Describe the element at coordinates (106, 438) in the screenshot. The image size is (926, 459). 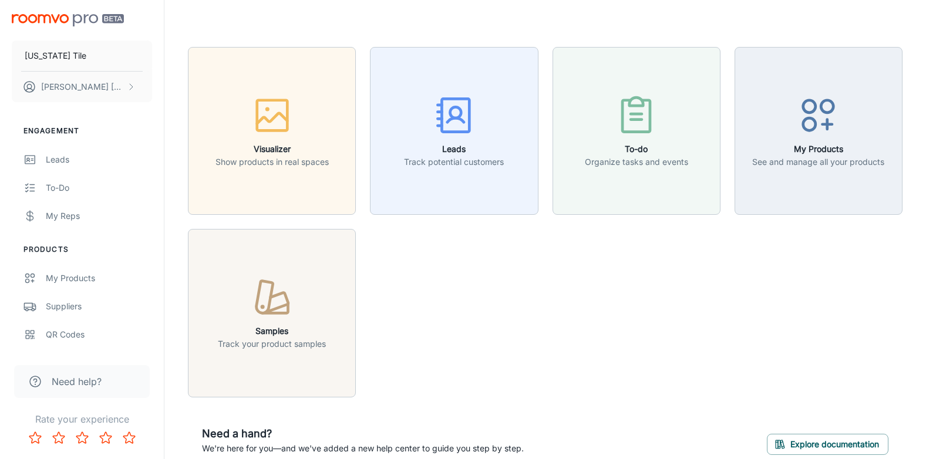
I see `button: Rate 4 star` at that location.